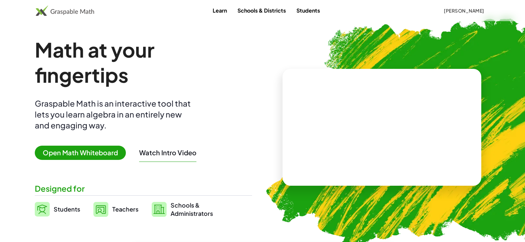 Image resolution: width=525 pixels, height=242 pixels. Describe the element at coordinates (168, 153) in the screenshot. I see `button: Watch Intro Video` at that location.